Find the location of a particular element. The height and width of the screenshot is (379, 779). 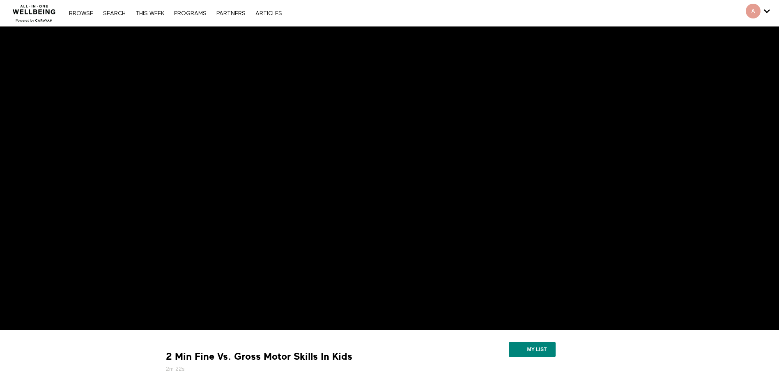

a: PARTNERS is located at coordinates (231, 14).